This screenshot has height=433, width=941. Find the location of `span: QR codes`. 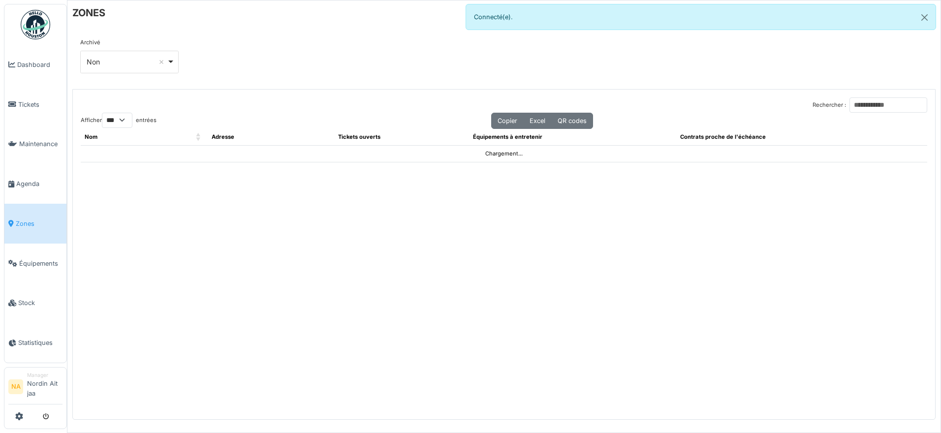

span: QR codes is located at coordinates (572, 121).